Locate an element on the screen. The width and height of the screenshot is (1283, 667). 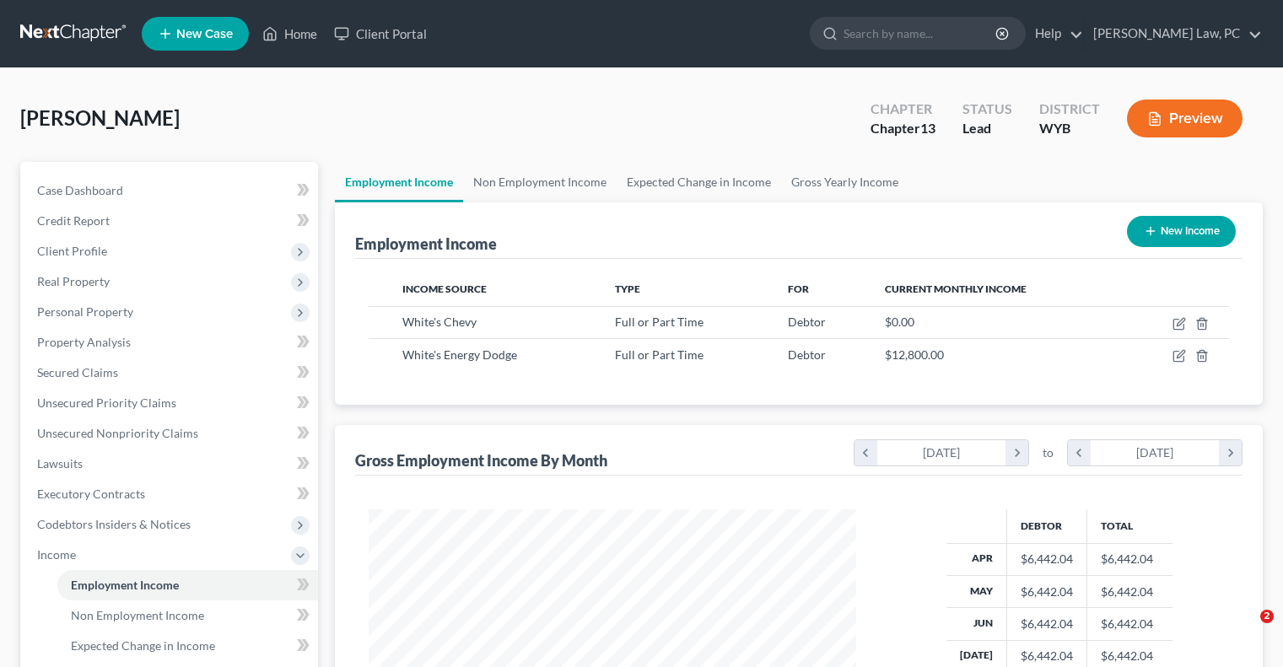
span: White's Energy Dodge is located at coordinates (460, 354).